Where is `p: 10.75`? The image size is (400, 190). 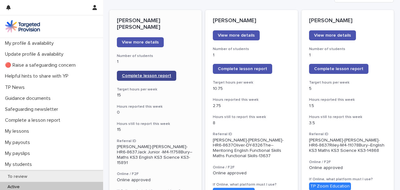
p: 10.75 is located at coordinates (251, 88).